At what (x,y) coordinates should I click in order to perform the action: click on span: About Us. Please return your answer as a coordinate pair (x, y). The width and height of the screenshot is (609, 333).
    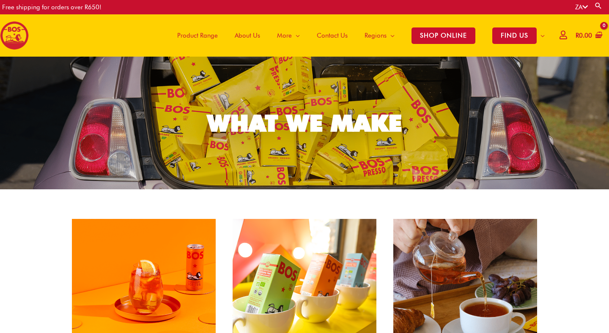
    Looking at the image, I should click on (247, 36).